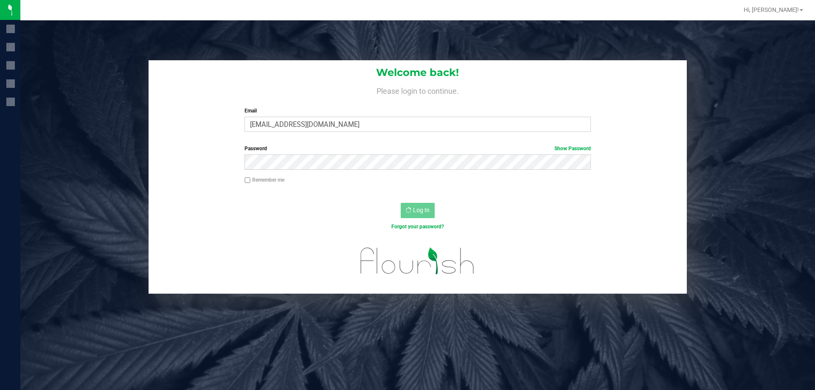 The image size is (815, 390). What do you see at coordinates (417, 261) in the screenshot?
I see `img: flourish_logo.svg` at bounding box center [417, 261].